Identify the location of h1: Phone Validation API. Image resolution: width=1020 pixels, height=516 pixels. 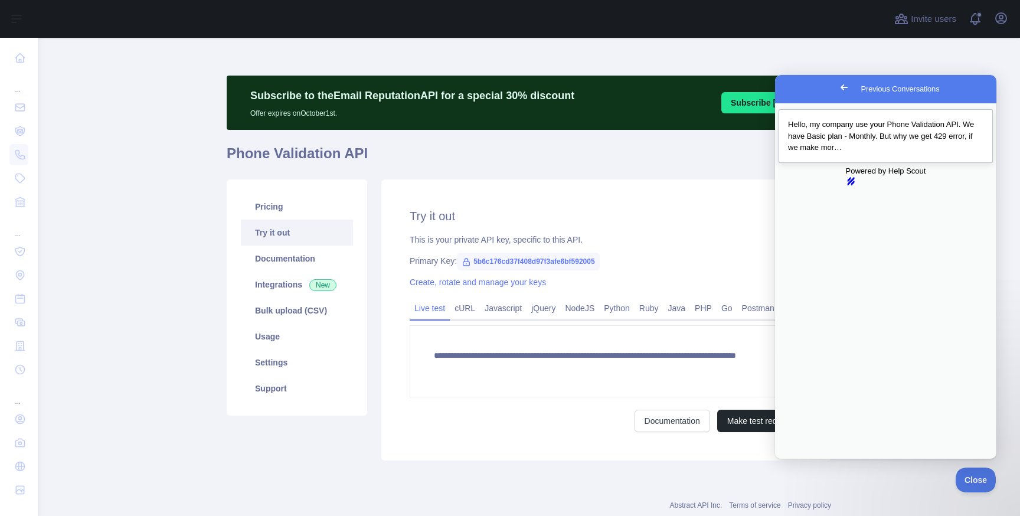
(529, 158).